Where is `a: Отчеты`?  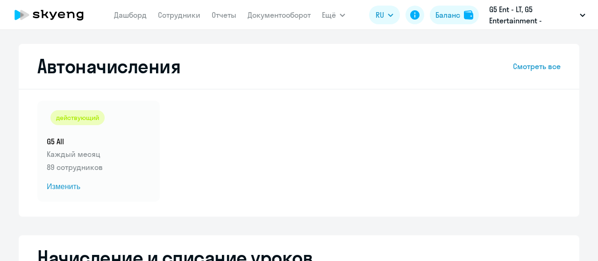 a: Отчеты is located at coordinates (224, 15).